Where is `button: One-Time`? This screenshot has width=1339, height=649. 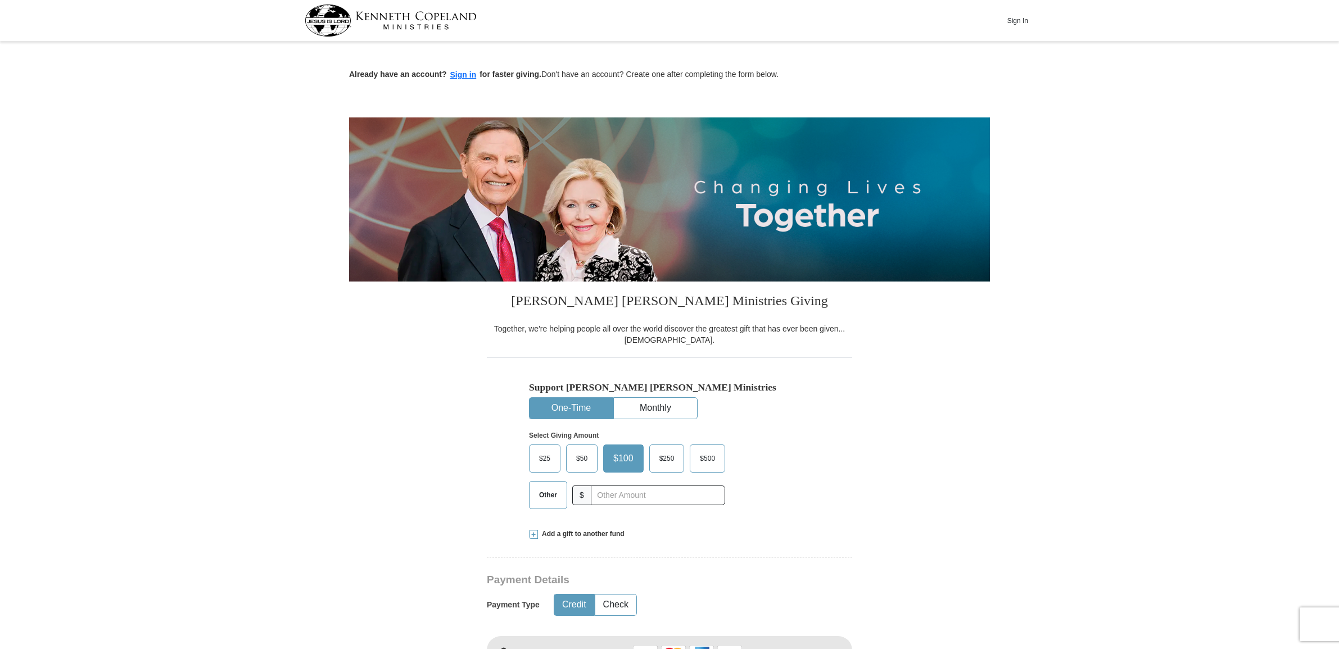
button: One-Time is located at coordinates (571, 408).